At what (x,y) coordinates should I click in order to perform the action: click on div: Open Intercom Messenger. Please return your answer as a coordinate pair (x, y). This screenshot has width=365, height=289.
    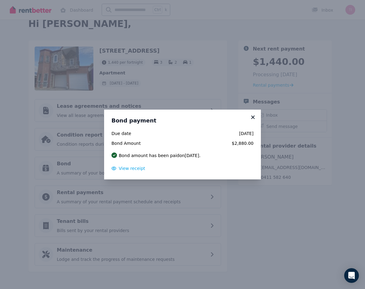
    Looking at the image, I should click on (351, 275).